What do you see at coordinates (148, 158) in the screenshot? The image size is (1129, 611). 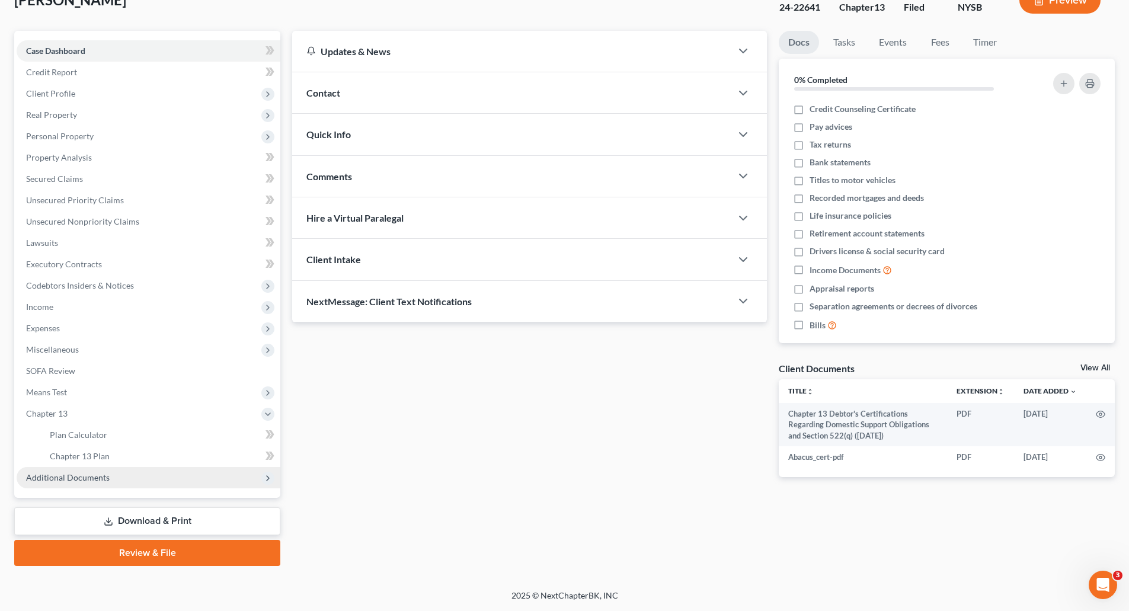 I see `a: Property Analysis` at bounding box center [148, 158].